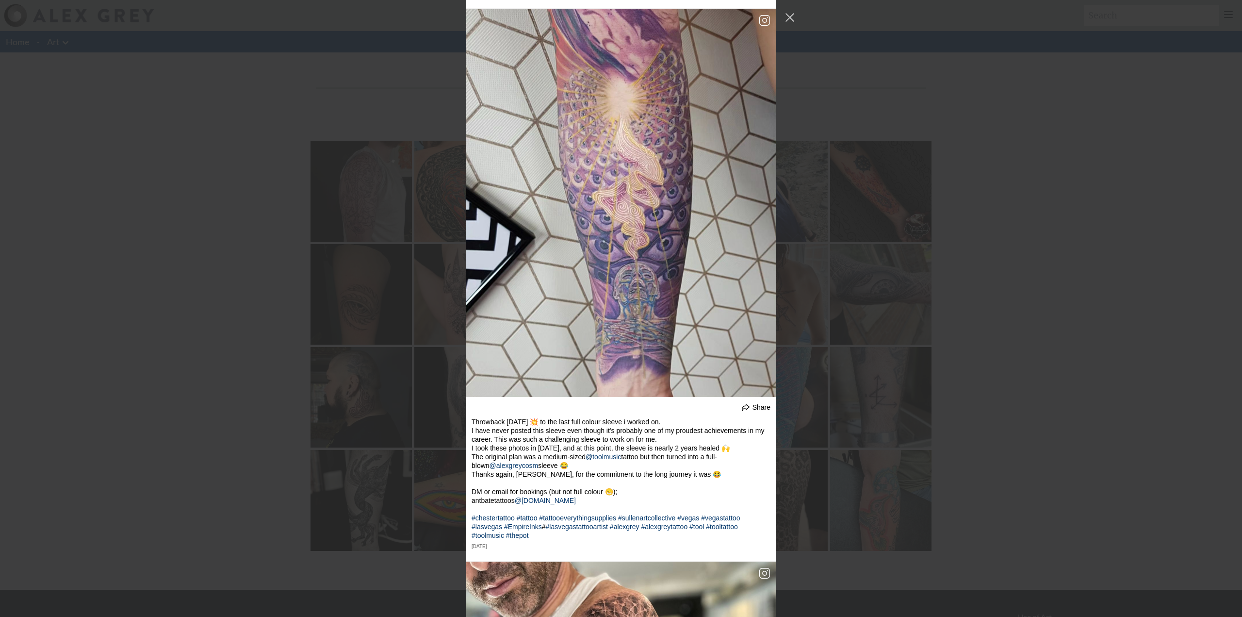  What do you see at coordinates (488, 535) in the screenshot?
I see `a: #toolmusic` at bounding box center [488, 535].